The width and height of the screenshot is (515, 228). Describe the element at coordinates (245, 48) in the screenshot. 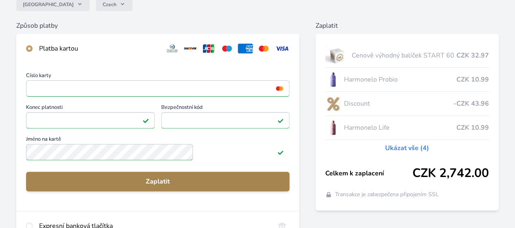

I see `img: amex.svg` at that location.